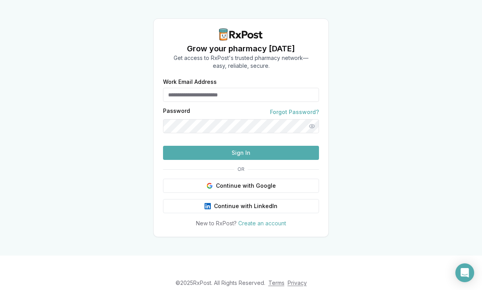 This screenshot has width=482, height=290. Describe the element at coordinates (276, 283) in the screenshot. I see `a: Terms` at that location.